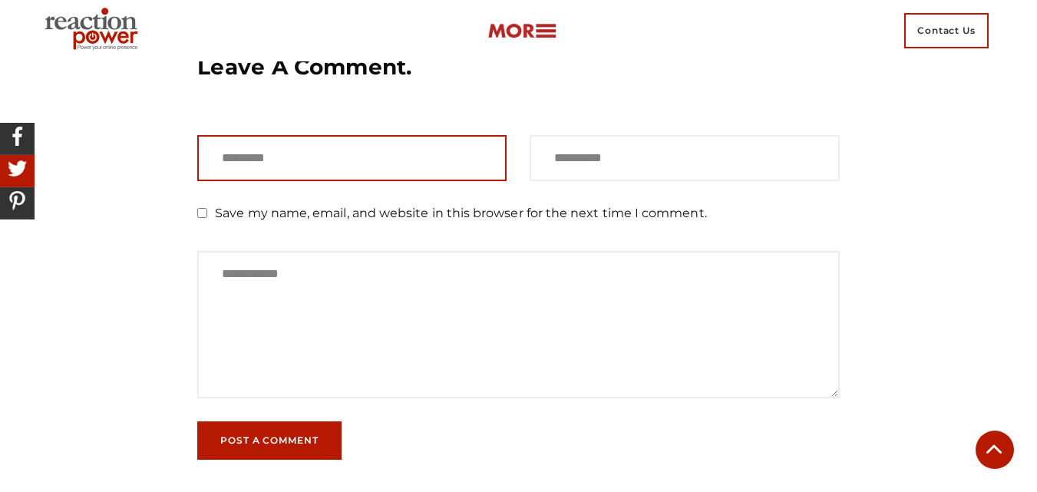 Image resolution: width=1037 pixels, height=492 pixels. I want to click on button: Post a Comment, so click(270, 441).